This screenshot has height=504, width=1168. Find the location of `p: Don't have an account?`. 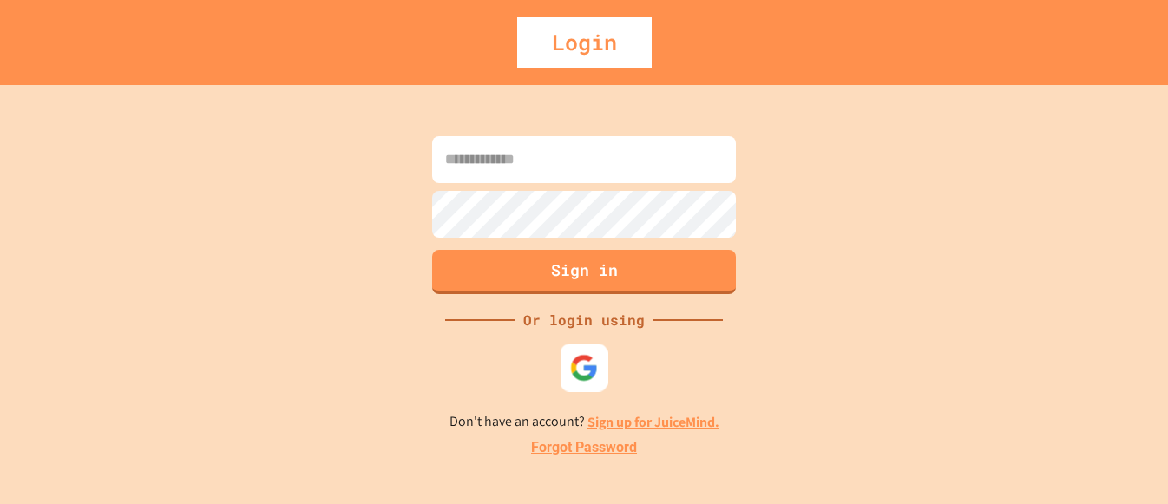

p: Don't have an account? is located at coordinates (584, 422).